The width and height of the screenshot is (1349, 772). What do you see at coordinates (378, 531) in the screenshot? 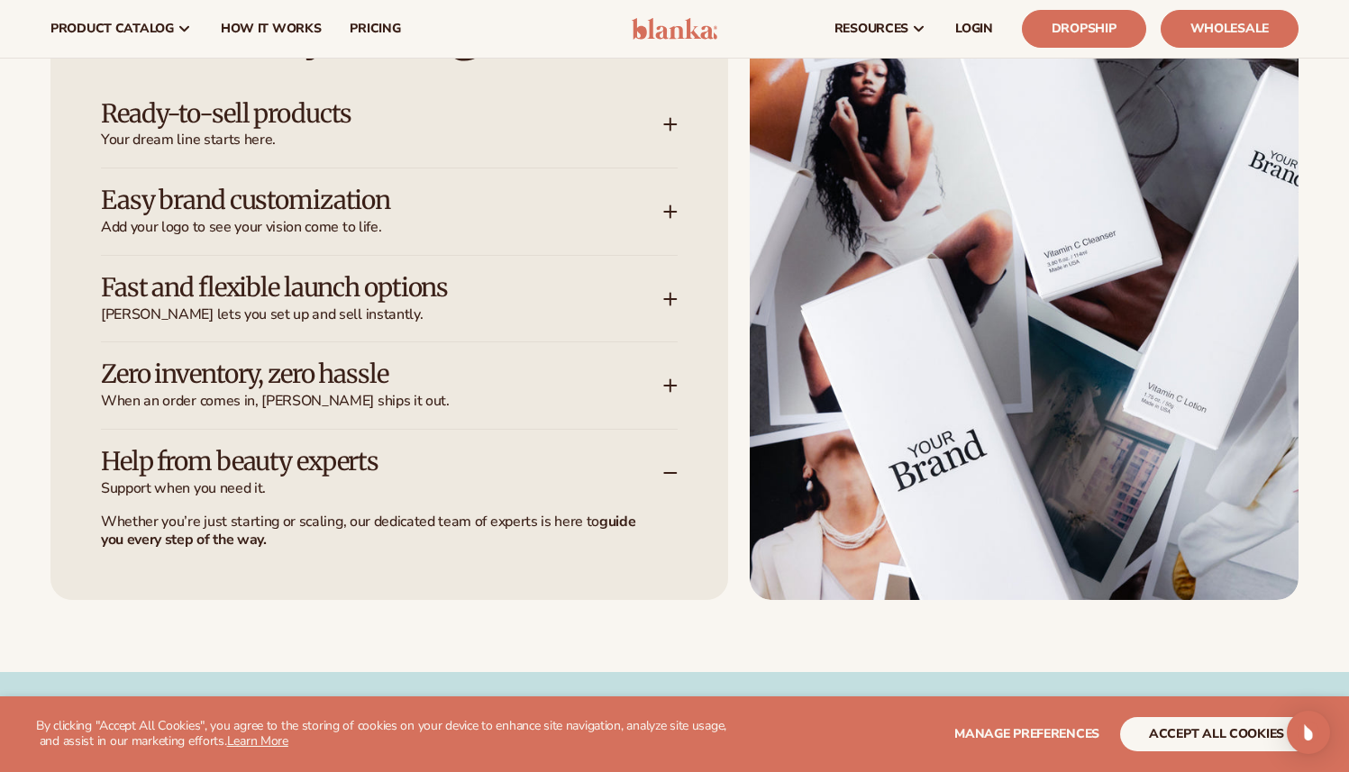
I see `p: Whether you’re just starting or scaling, our dedicated team of experts is here to` at bounding box center [378, 531].